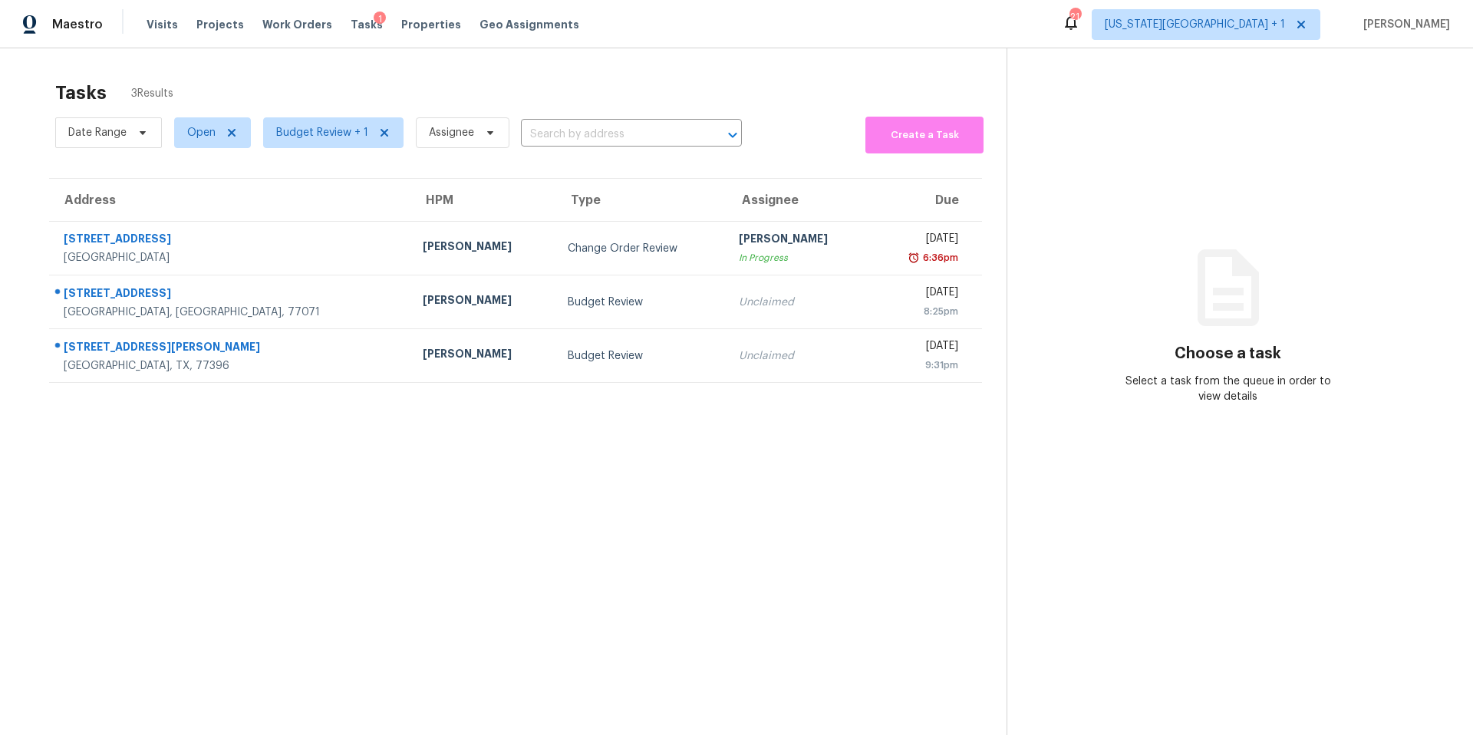 The width and height of the screenshot is (1473, 735). I want to click on div: Select a task from the queue in order to view details, so click(1229, 389).